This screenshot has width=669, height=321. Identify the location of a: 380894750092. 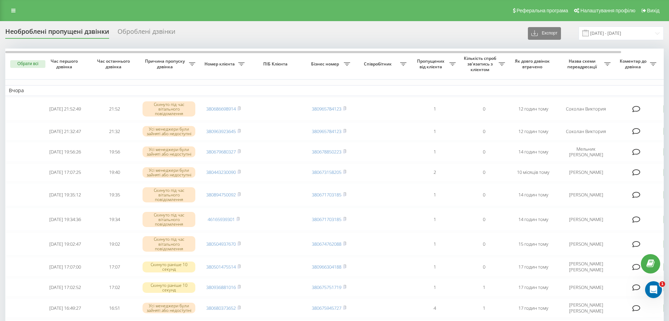
(221, 195).